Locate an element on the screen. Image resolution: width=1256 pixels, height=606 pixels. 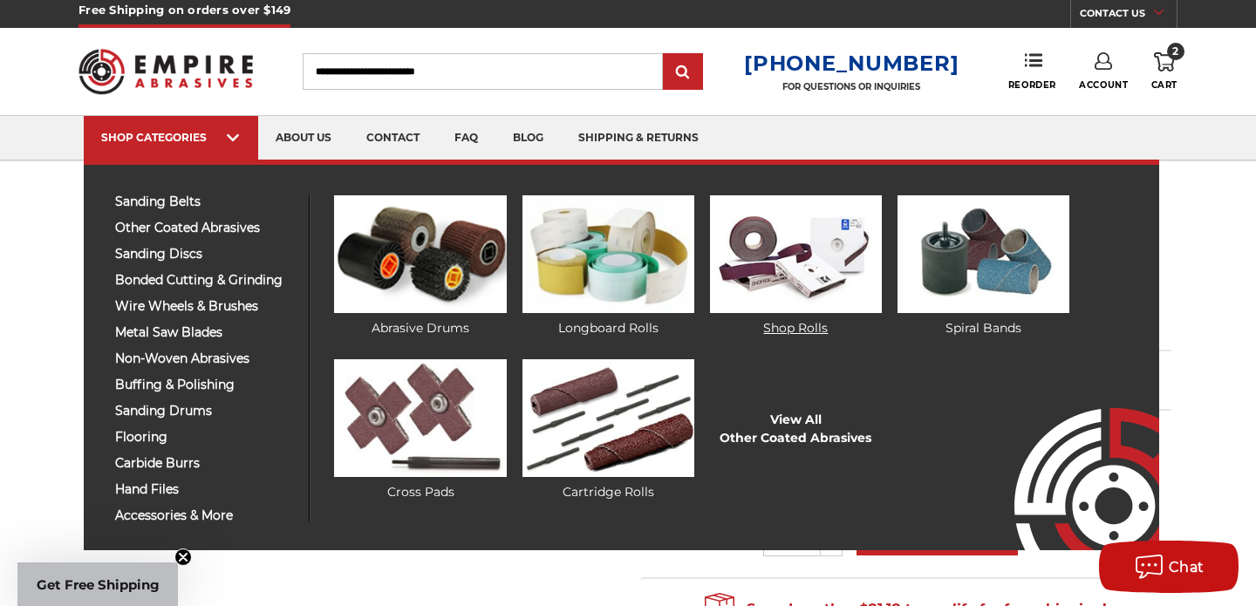
div: SHOP CATEGORIES is located at coordinates (171, 137).